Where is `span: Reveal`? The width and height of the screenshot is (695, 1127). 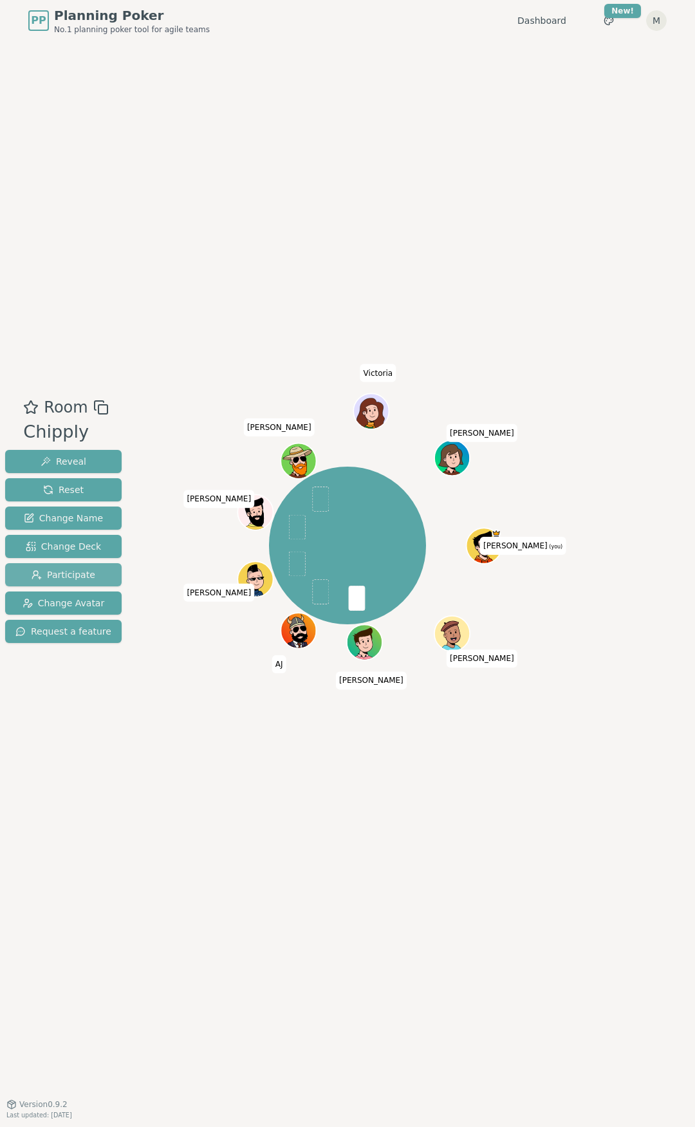 span: Reveal is located at coordinates (63, 461).